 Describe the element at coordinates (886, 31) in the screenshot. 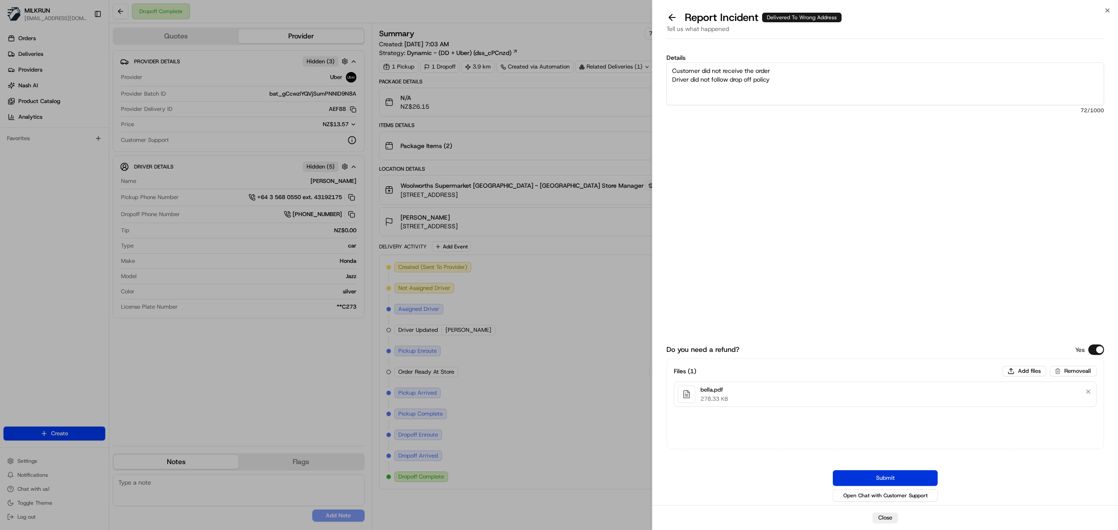

I see `div: Tell us what happened` at that location.